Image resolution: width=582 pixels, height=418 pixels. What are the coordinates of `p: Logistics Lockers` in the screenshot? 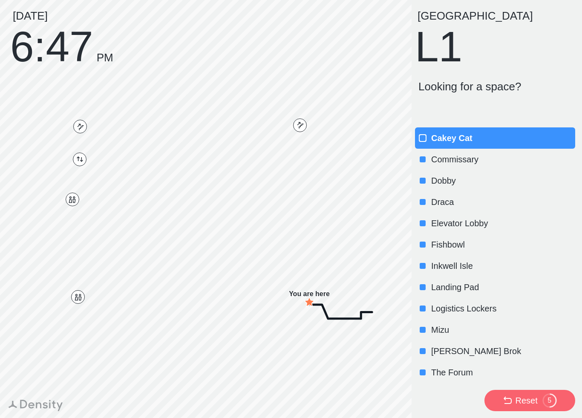 It's located at (502, 308).